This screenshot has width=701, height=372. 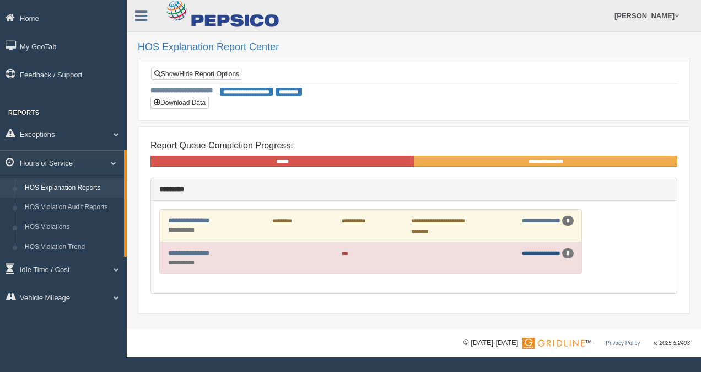 What do you see at coordinates (623, 342) in the screenshot?
I see `a: Privacy Policy` at bounding box center [623, 342].